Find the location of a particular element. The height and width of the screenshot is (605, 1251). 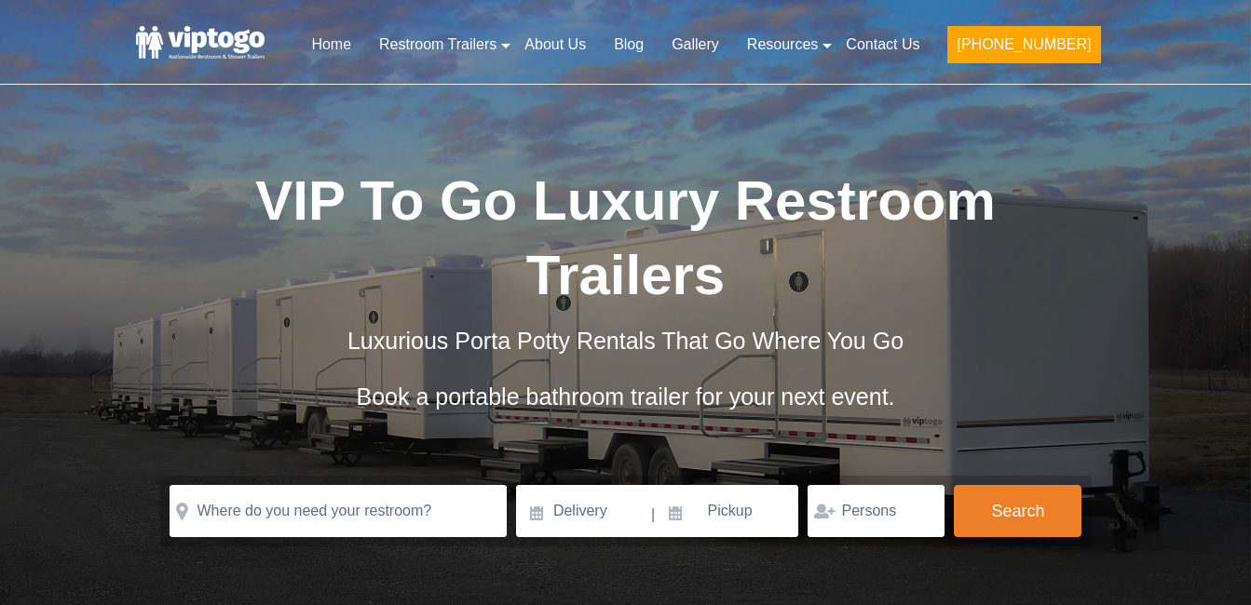

a: Gallery is located at coordinates (695, 45).